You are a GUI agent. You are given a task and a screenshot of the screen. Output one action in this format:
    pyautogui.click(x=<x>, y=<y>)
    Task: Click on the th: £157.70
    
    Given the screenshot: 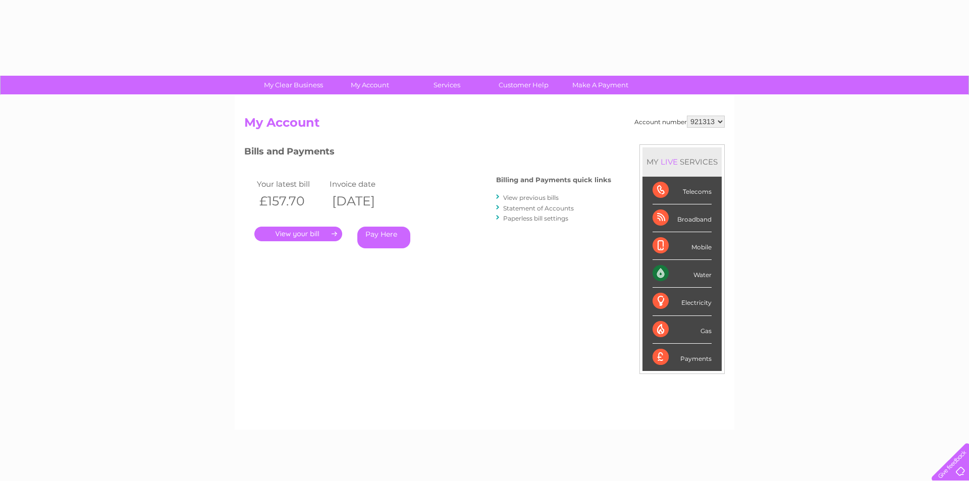 What is the action you would take?
    pyautogui.click(x=291, y=201)
    